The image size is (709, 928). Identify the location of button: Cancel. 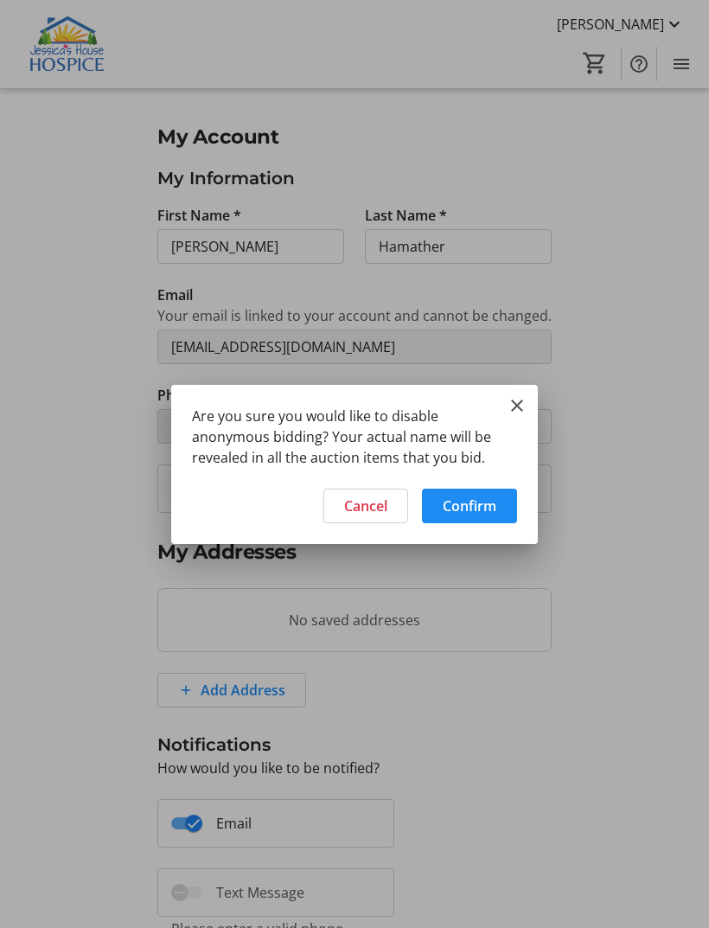
(366, 506).